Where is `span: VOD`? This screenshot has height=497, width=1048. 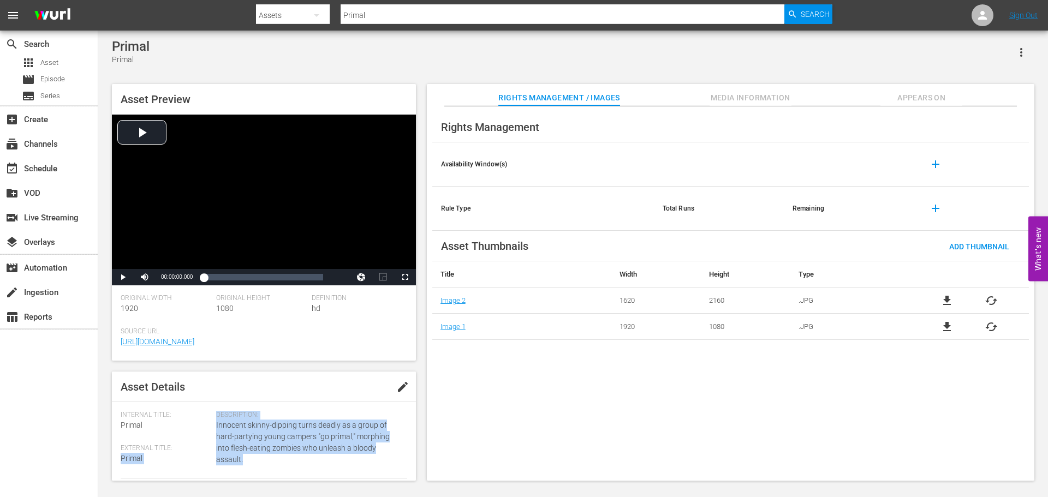
span: VOD is located at coordinates (12, 193).